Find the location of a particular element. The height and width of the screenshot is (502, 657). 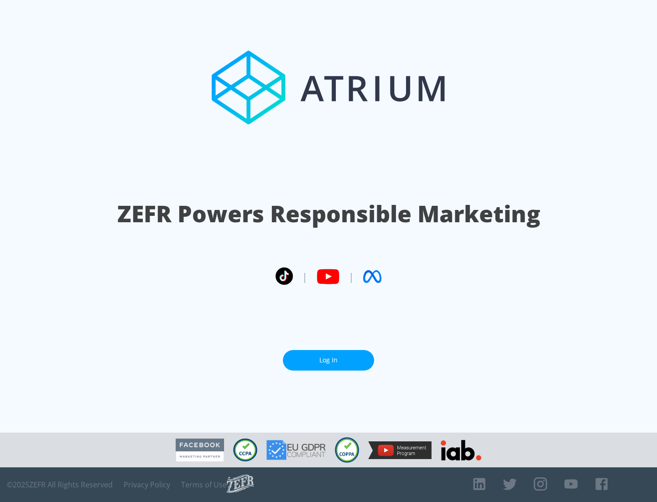

h1: ZEFR Powers Responsible Marketing is located at coordinates (328, 213).